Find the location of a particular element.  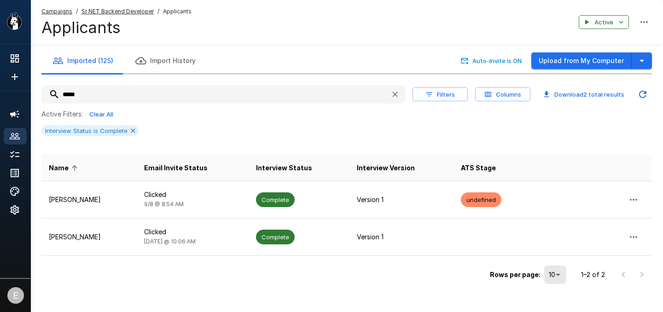

p: Active Filters: is located at coordinates (62, 114).